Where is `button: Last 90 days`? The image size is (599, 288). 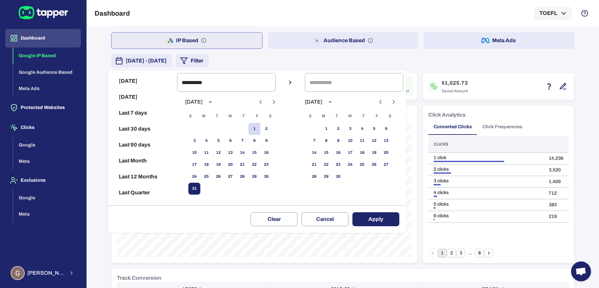
button: Last 90 days is located at coordinates (142, 145).